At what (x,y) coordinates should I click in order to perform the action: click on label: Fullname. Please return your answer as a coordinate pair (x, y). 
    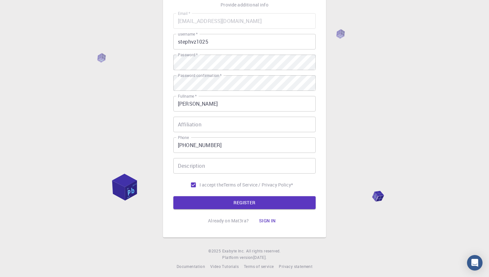
    Looking at the image, I should click on (187, 96).